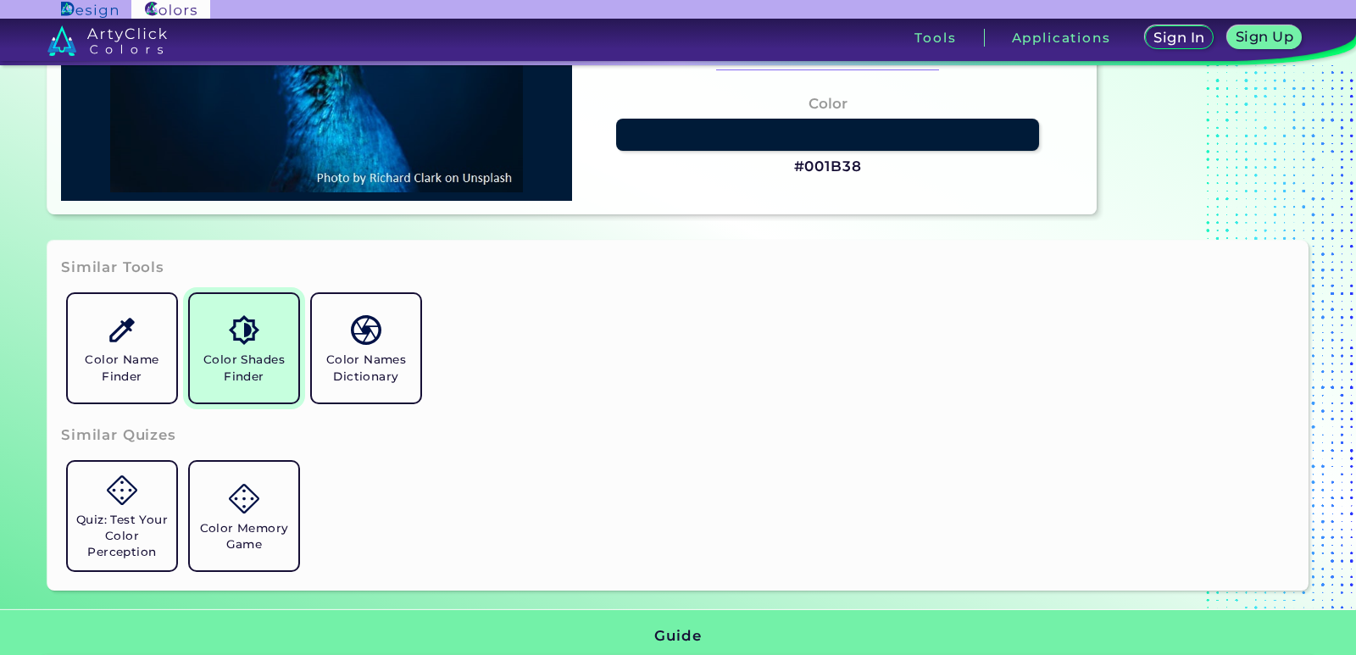 The height and width of the screenshot is (655, 1356). Describe the element at coordinates (122, 516) in the screenshot. I see `a: Quiz: Test Your Color Perception` at that location.